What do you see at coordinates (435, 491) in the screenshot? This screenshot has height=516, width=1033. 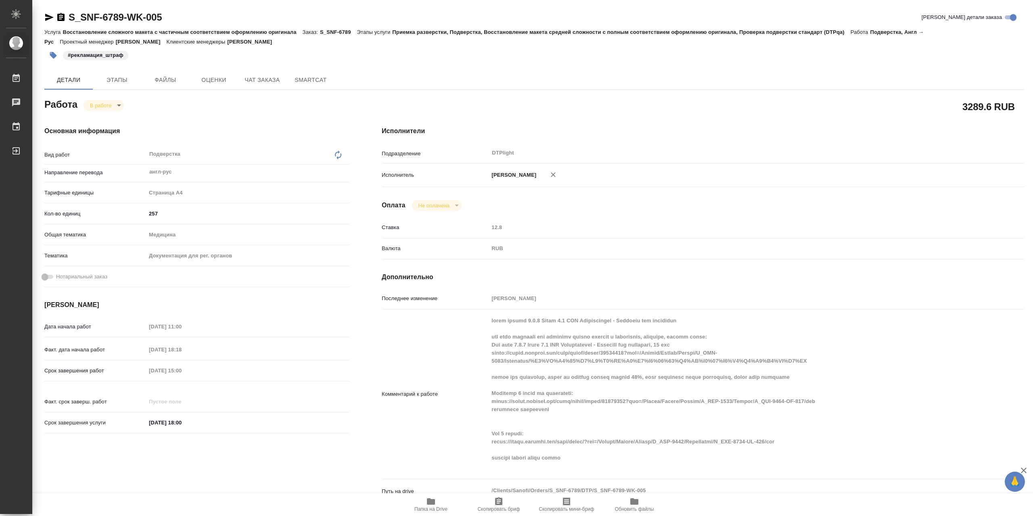 I see `p: Путь на drive` at bounding box center [435, 491].